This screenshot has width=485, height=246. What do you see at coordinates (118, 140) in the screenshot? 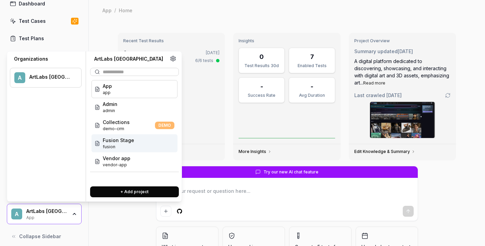
I see `span: Fusion Stage` at bounding box center [118, 140].